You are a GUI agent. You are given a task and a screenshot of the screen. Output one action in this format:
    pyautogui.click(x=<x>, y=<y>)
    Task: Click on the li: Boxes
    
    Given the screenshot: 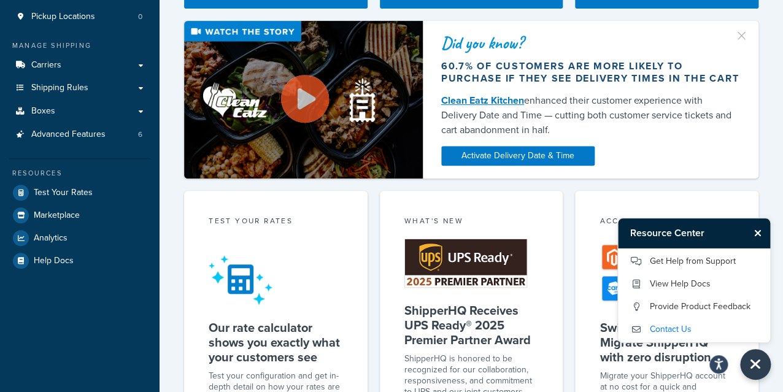 What is the action you would take?
    pyautogui.click(x=80, y=111)
    